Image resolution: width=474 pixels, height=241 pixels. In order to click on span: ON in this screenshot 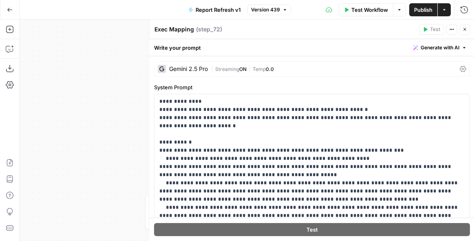, I will do `click(243, 69)`.